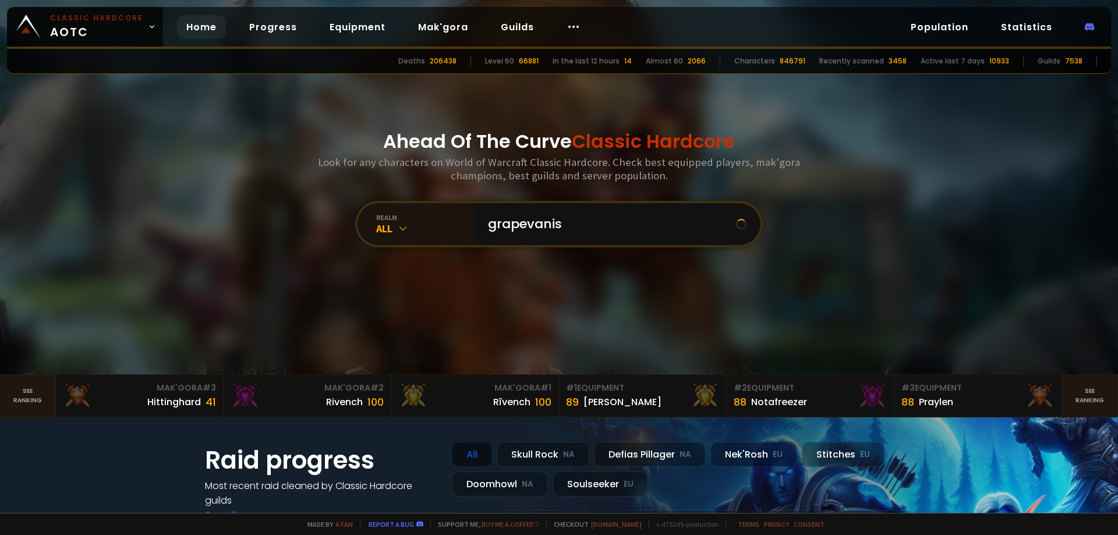 The height and width of the screenshot is (535, 1118). Describe the element at coordinates (211, 402) in the screenshot. I see `div: 41` at that location.